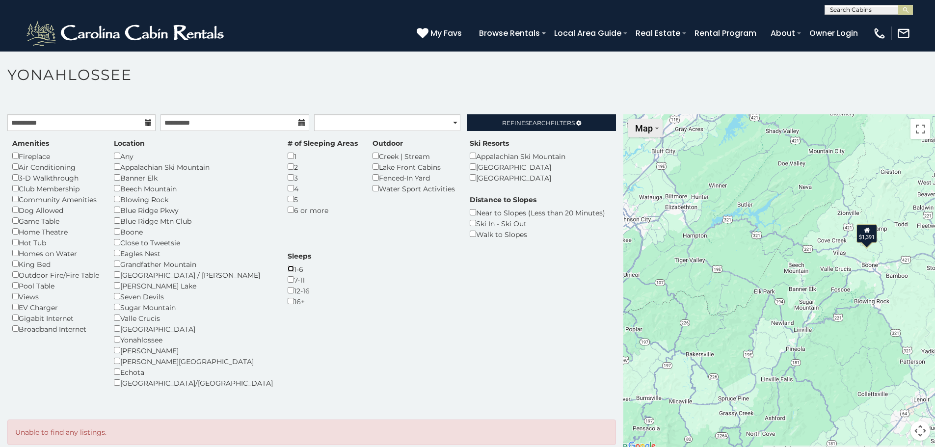 The width and height of the screenshot is (935, 447). Describe the element at coordinates (646, 128) in the screenshot. I see `button: Change map style` at that location.